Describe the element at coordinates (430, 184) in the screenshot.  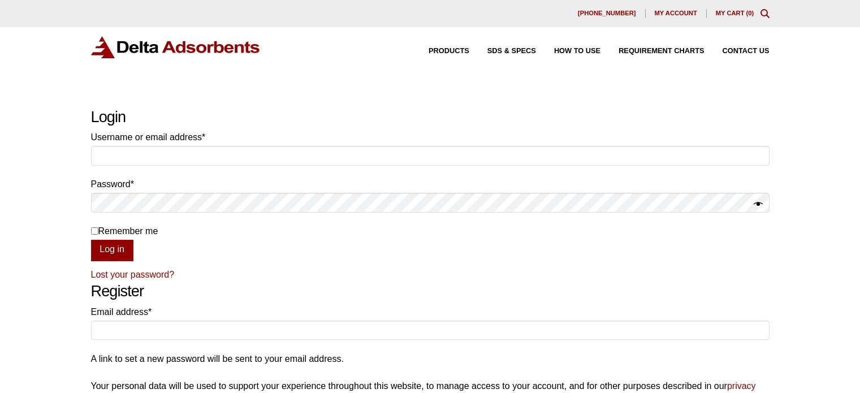
I see `label: Password` at that location.